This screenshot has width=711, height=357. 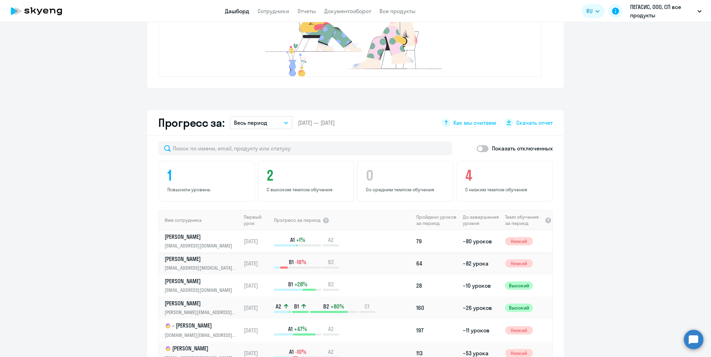 I want to click on span: Скачать отчет, so click(x=534, y=123).